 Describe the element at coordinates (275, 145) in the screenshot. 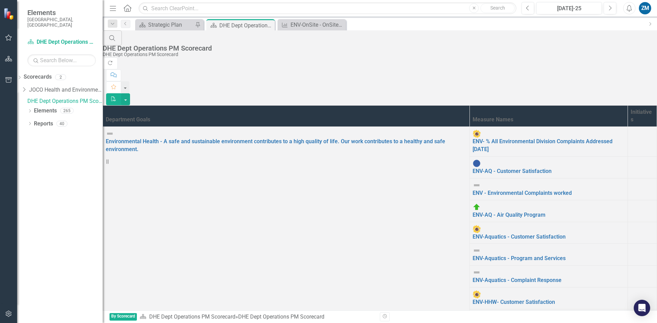

I see `a: Environmental Health - A safe and sustainable environment contributes to a high quality of life. ...` at that location.